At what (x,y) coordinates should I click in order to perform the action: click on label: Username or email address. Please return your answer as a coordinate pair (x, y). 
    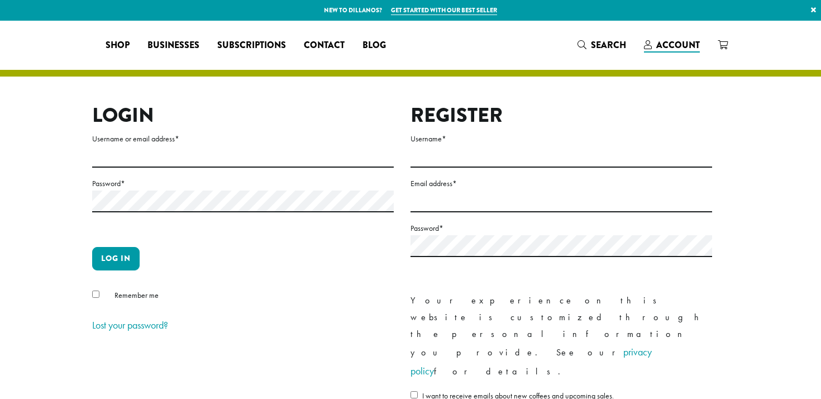
    Looking at the image, I should click on (243, 138).